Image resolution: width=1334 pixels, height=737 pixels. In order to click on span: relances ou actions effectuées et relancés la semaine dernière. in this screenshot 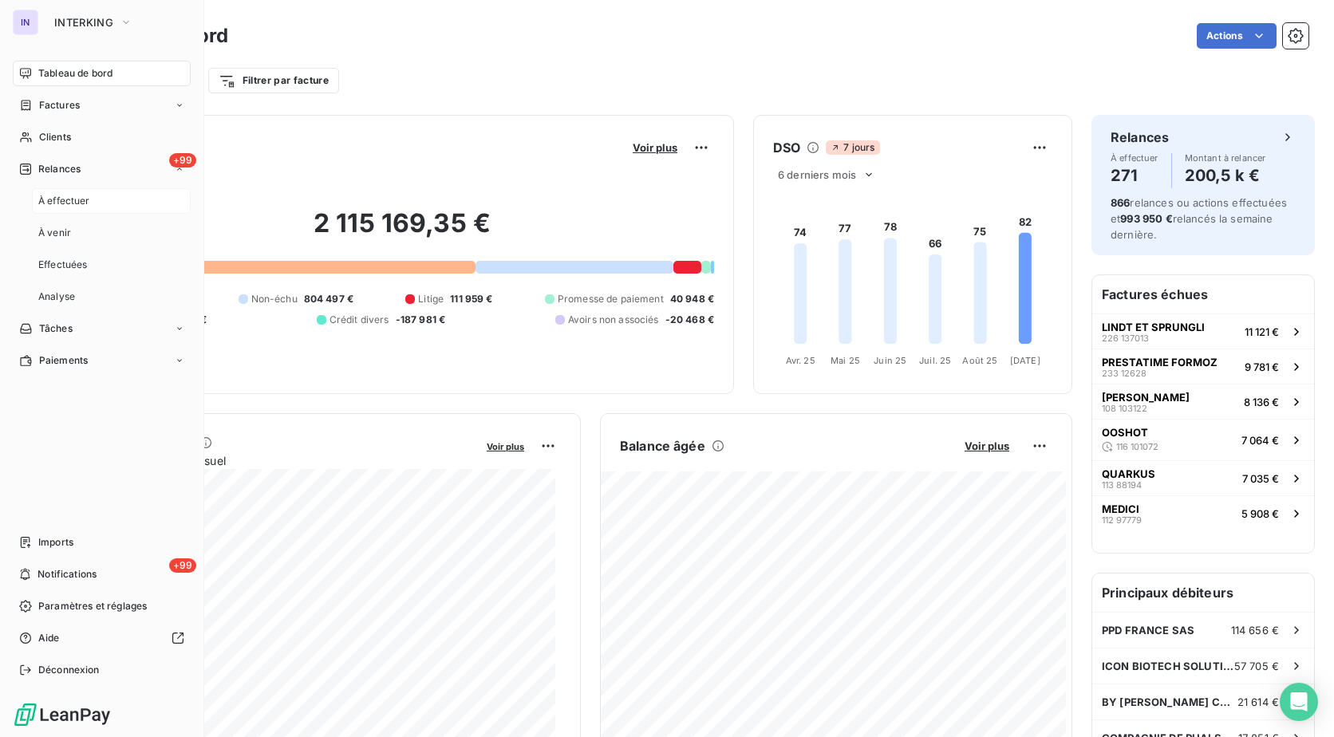, I will do `click(1199, 219)`.